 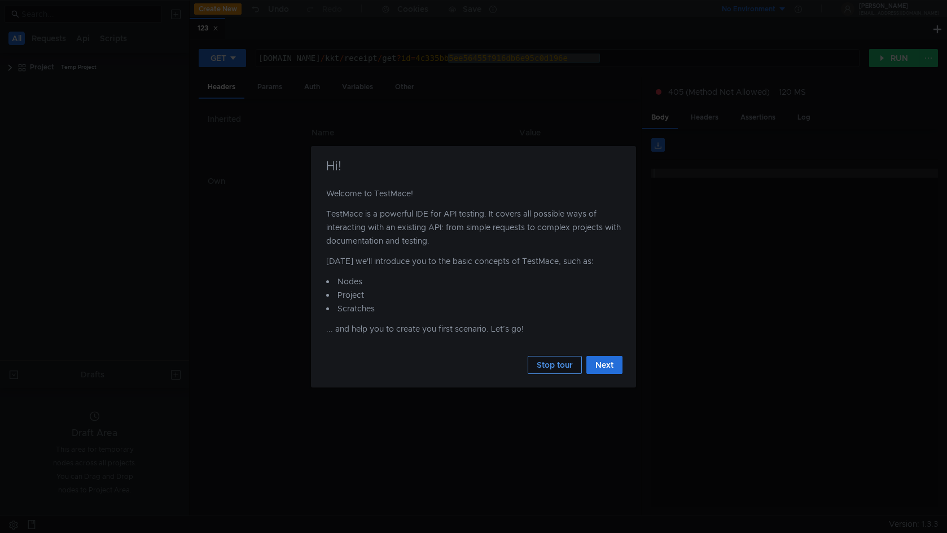 What do you see at coordinates (473, 332) in the screenshot?
I see `p: ... and help you to create you first scenario. Let’s go!` at bounding box center [473, 332].